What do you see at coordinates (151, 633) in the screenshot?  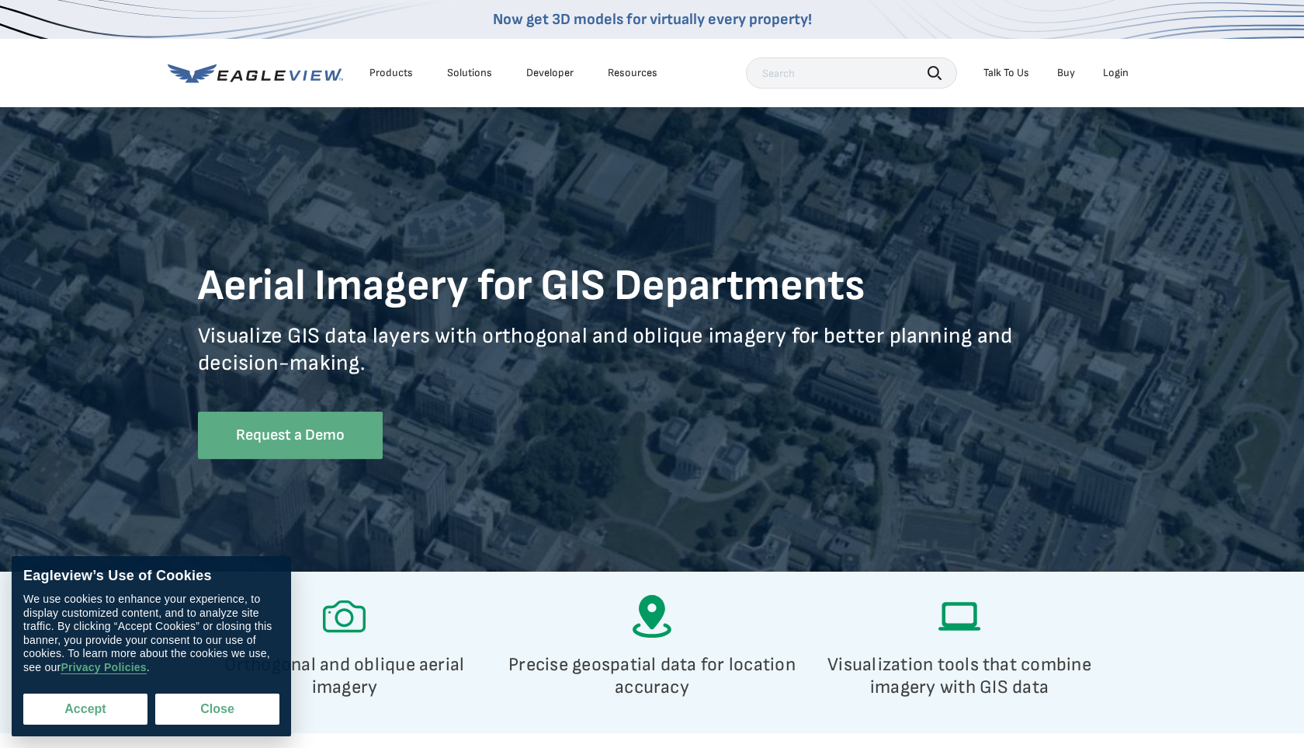 I see `div: We use cookies to enhance your experience, to display customized content, and to analyze site tra...` at bounding box center [151, 633].